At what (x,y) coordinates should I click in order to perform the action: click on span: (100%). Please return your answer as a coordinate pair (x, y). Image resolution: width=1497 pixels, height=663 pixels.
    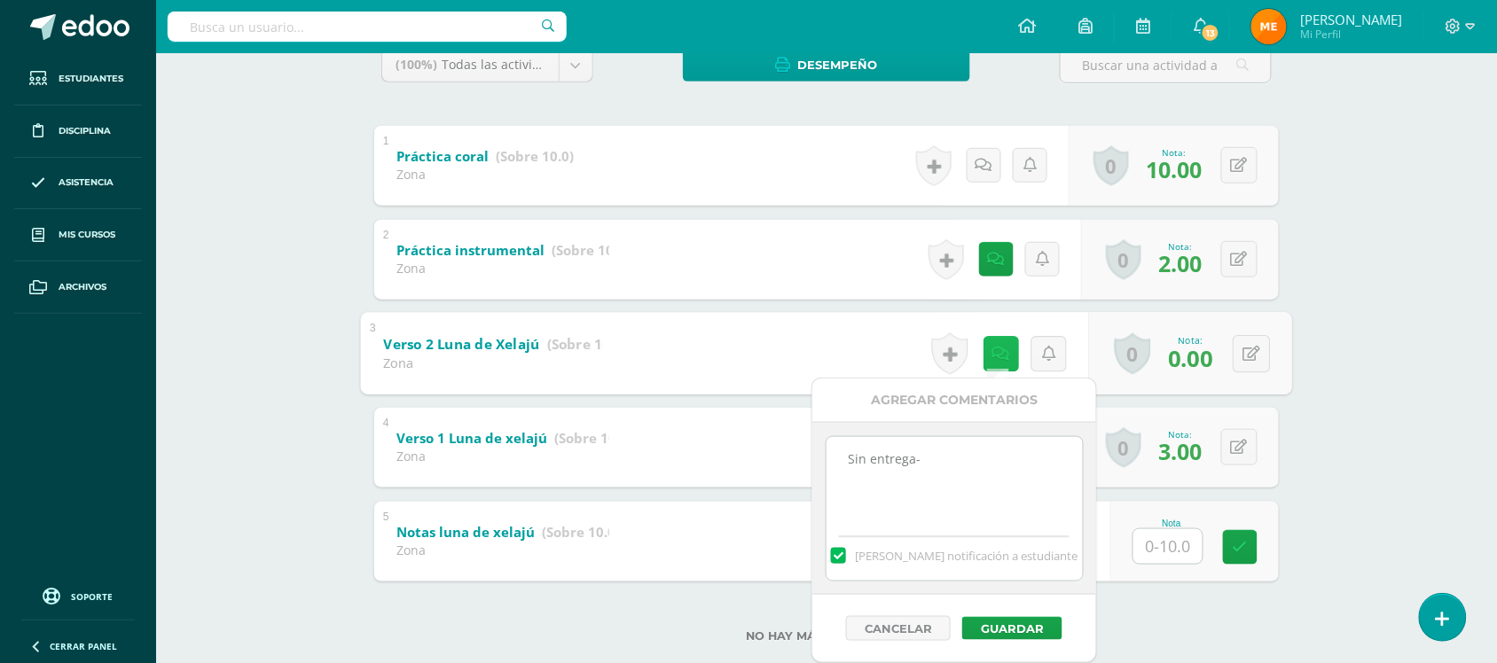
    Looking at the image, I should click on (416, 64).